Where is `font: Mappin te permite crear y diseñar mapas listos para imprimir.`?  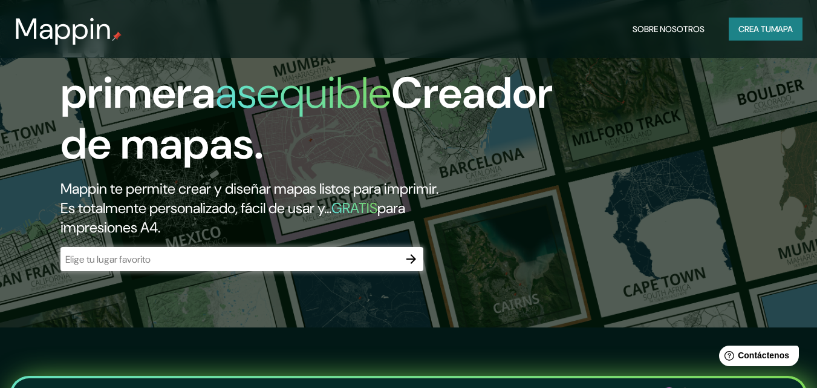
font: Mappin te permite crear y diseñar mapas listos para imprimir. is located at coordinates (249, 188).